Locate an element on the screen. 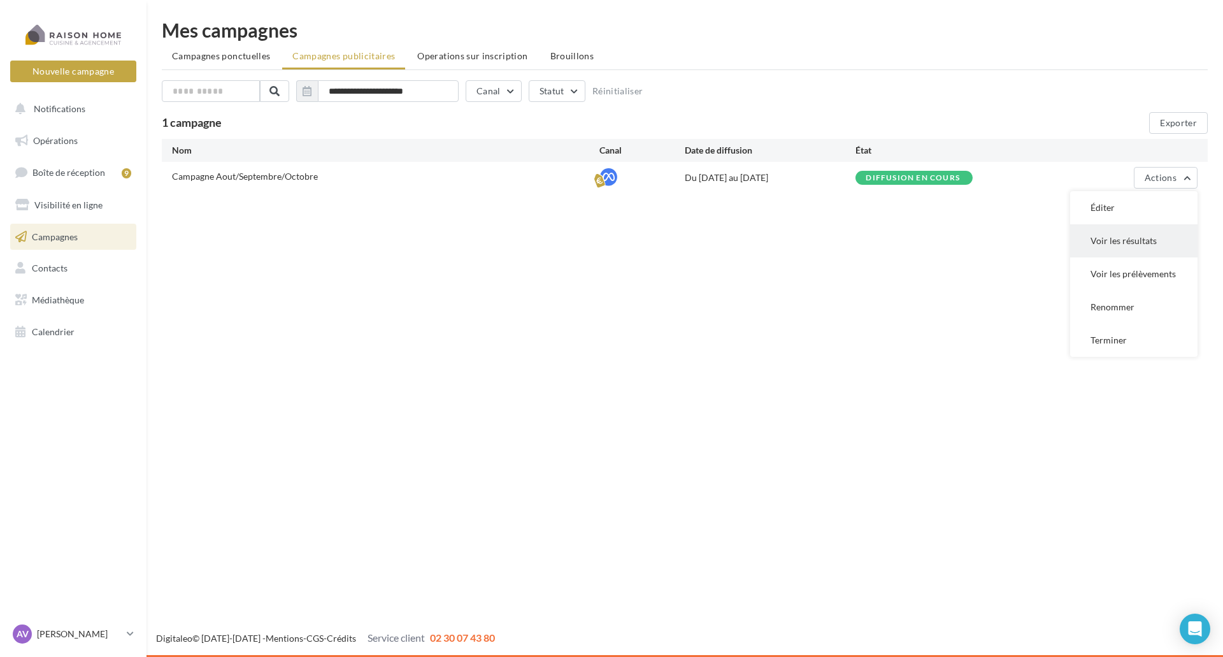 The image size is (1223, 657). button: Éditer is located at coordinates (1134, 208).